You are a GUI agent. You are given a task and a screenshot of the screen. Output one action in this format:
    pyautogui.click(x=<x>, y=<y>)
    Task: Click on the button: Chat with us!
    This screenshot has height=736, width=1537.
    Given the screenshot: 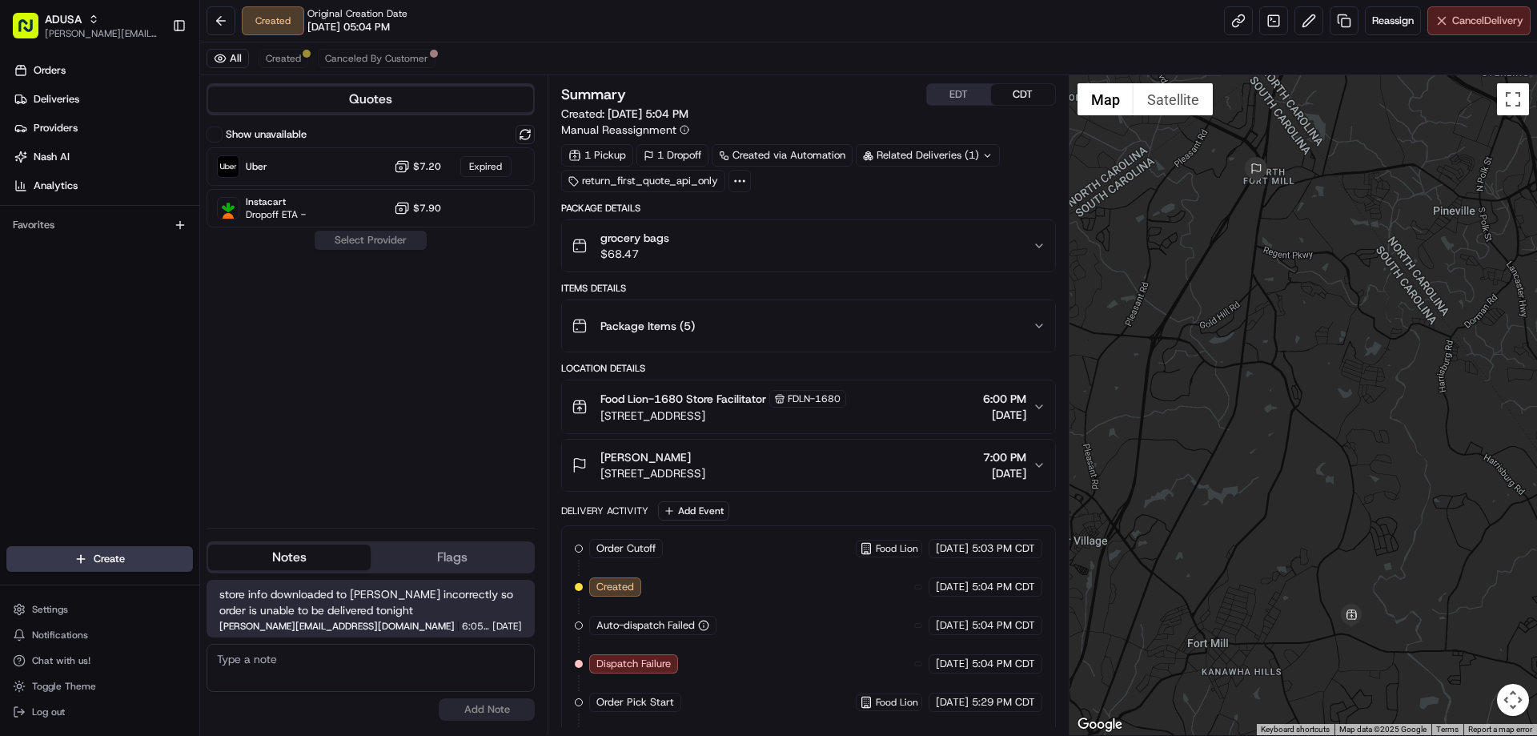 What is the action you would take?
    pyautogui.click(x=99, y=660)
    